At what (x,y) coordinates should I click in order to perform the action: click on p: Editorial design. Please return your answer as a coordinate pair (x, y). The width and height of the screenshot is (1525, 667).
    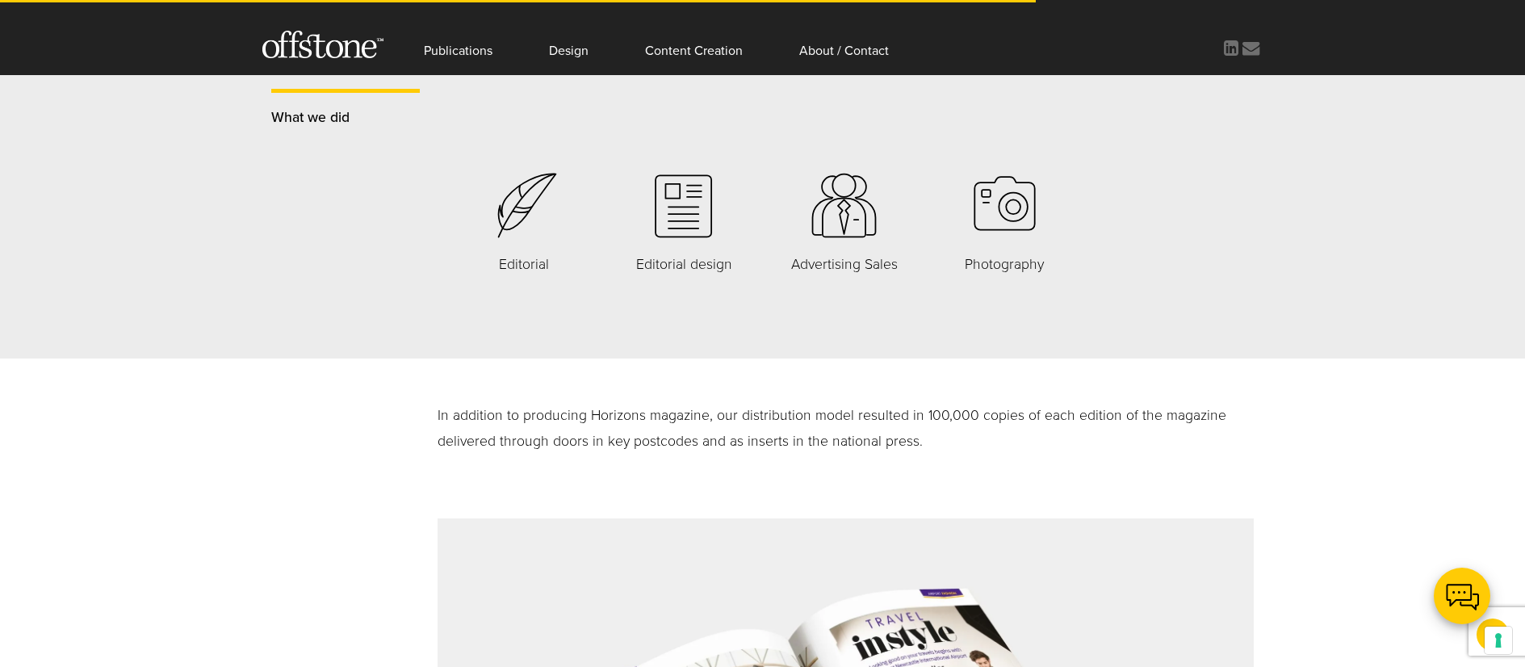
    Looking at the image, I should click on (684, 265).